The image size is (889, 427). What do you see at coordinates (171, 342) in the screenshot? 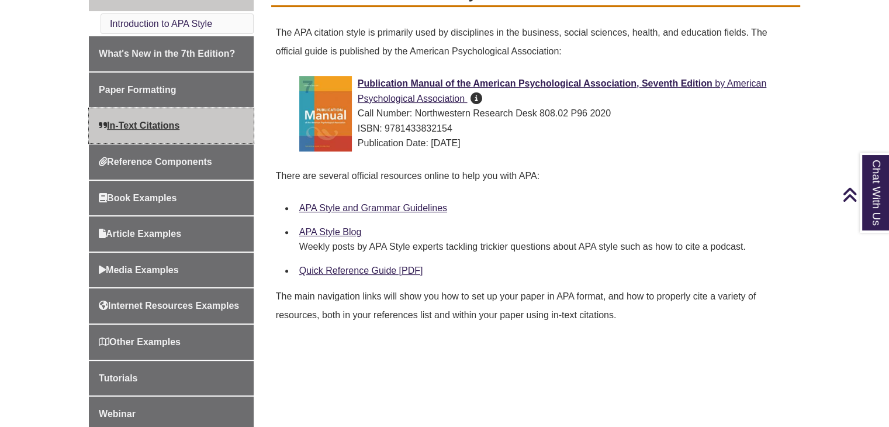
I see `a: Other Examples` at bounding box center [171, 342].